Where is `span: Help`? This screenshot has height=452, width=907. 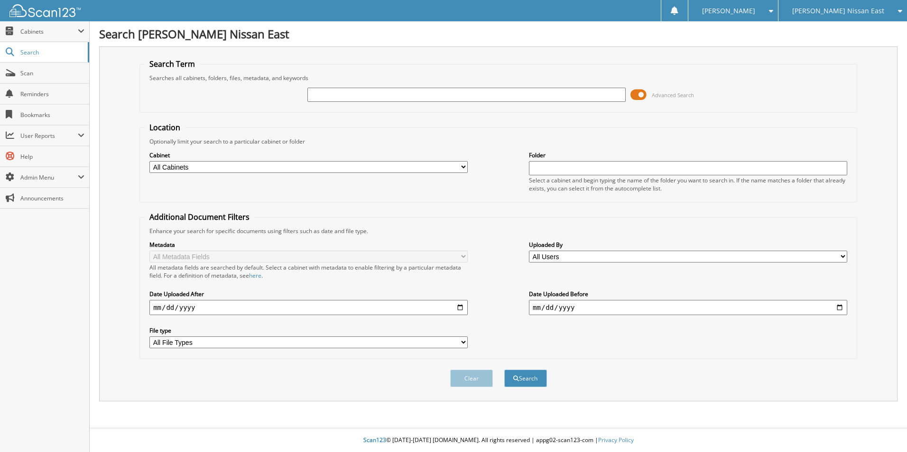
span: Help is located at coordinates (52, 156).